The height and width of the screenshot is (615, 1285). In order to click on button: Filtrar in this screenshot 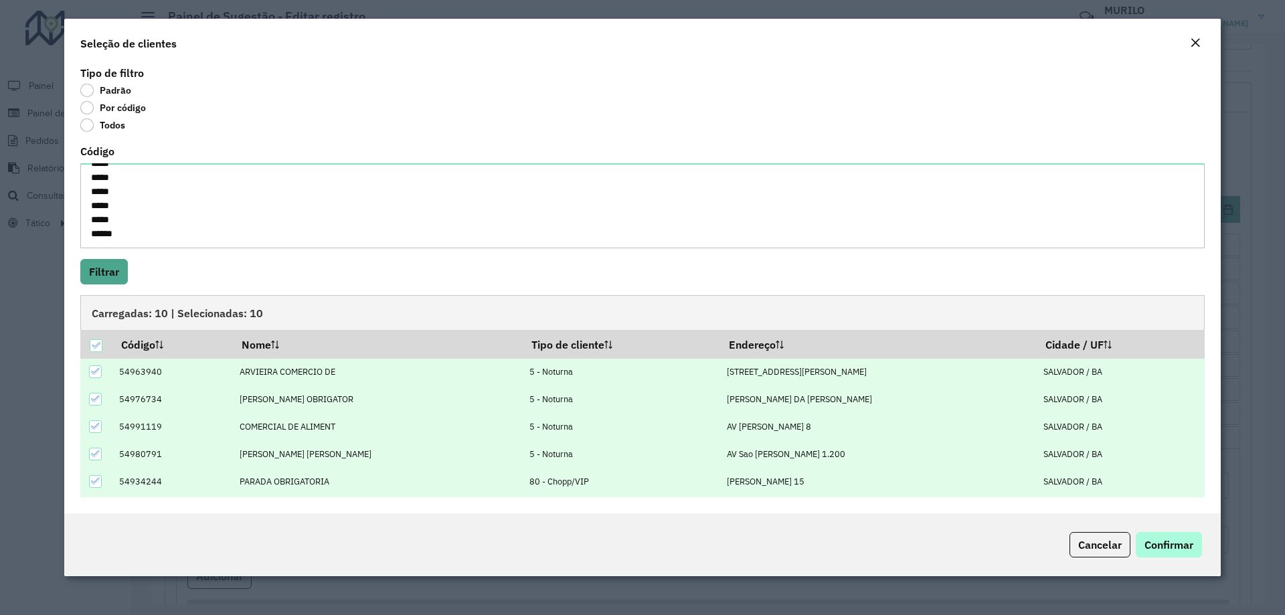, I will do `click(104, 272)`.